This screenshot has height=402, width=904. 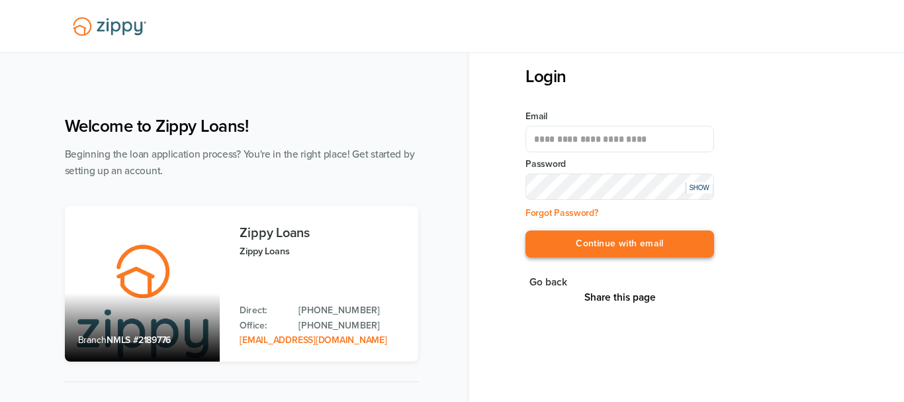 I want to click on label: Password, so click(x=619, y=164).